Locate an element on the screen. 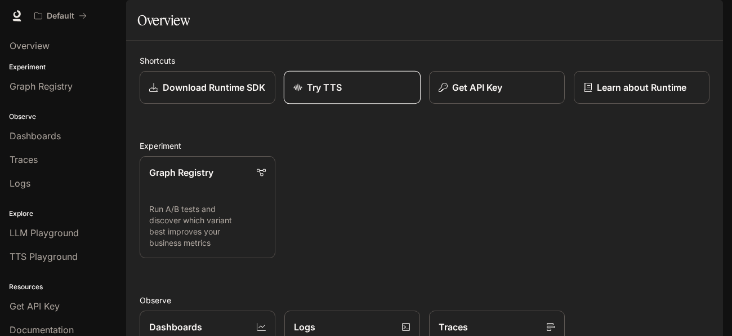 The width and height of the screenshot is (732, 336). p: Default is located at coordinates (60, 16).